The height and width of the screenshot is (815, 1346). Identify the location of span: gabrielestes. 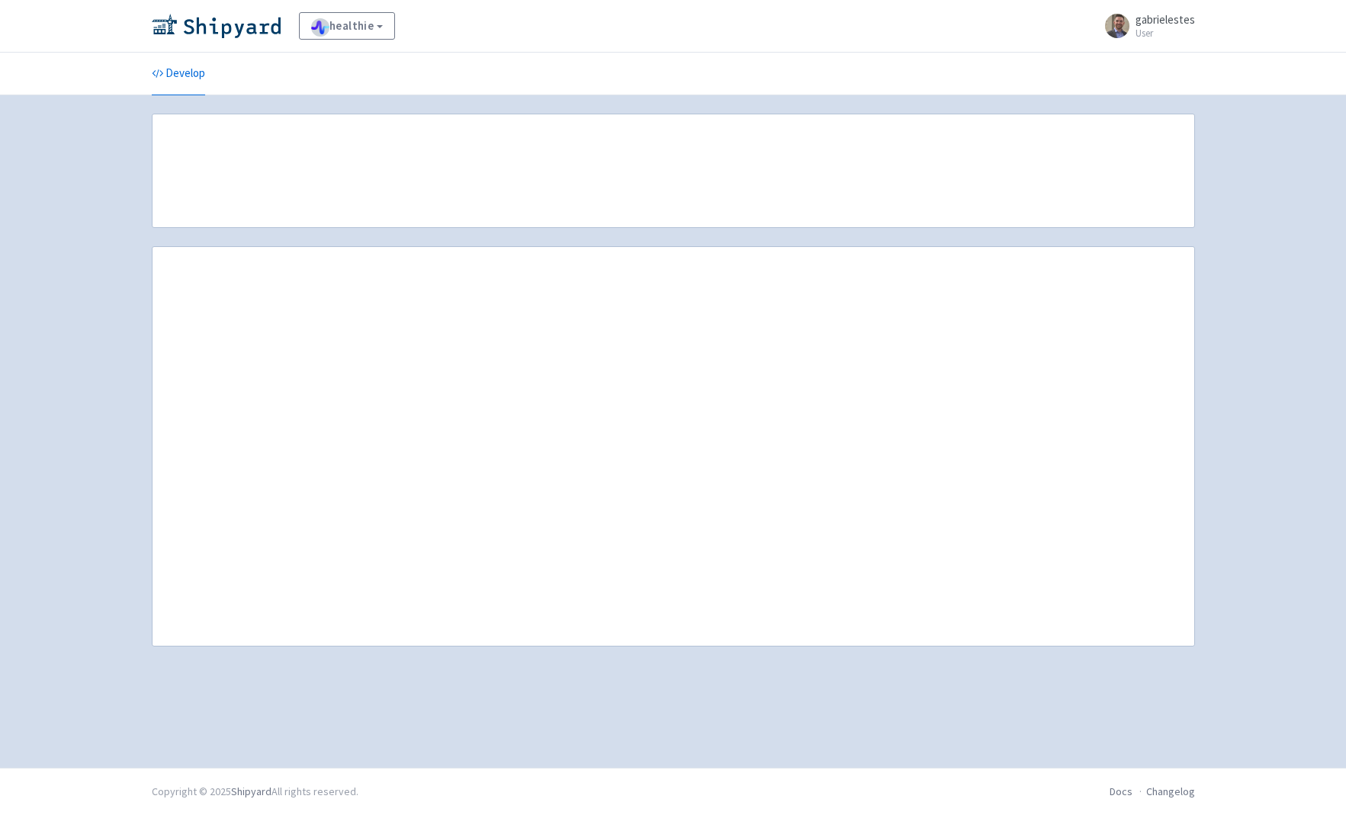
(1166, 19).